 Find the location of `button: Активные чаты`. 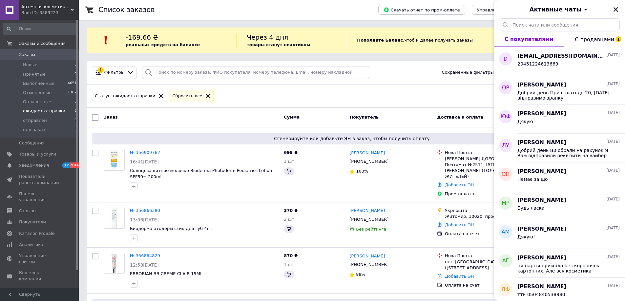

button: Активные чаты is located at coordinates (559, 10).